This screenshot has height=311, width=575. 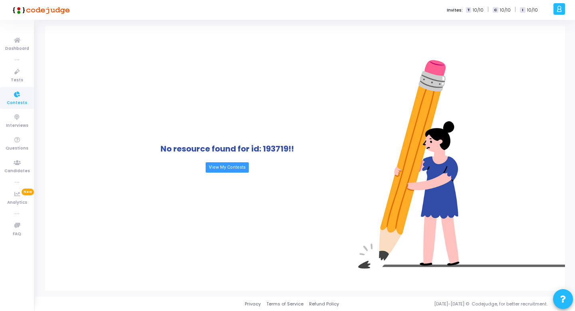 I want to click on h1: No resource found for id: 193719!!, so click(x=227, y=149).